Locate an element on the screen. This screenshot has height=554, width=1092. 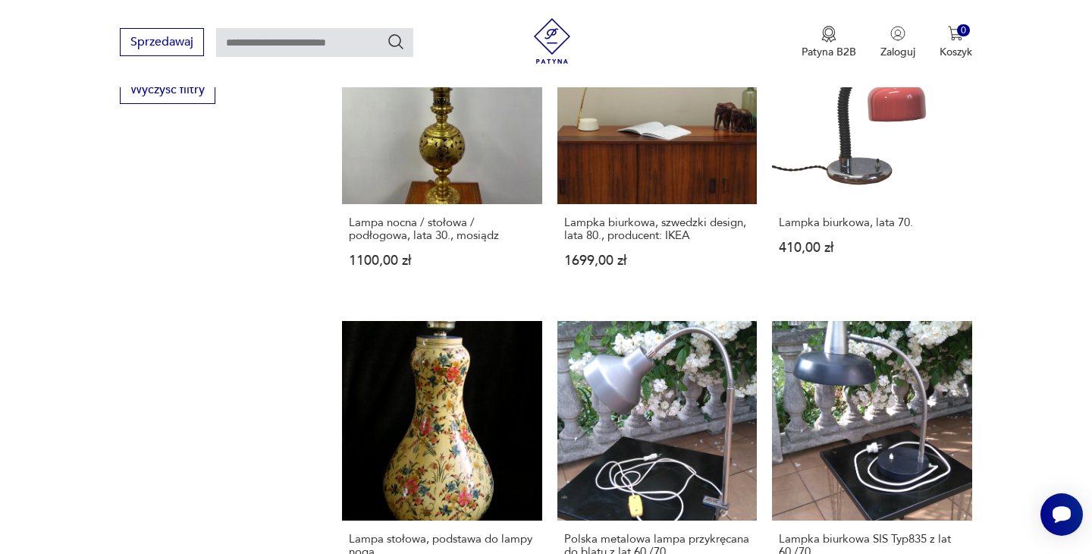
button: Patyna B2B is located at coordinates (829, 42).